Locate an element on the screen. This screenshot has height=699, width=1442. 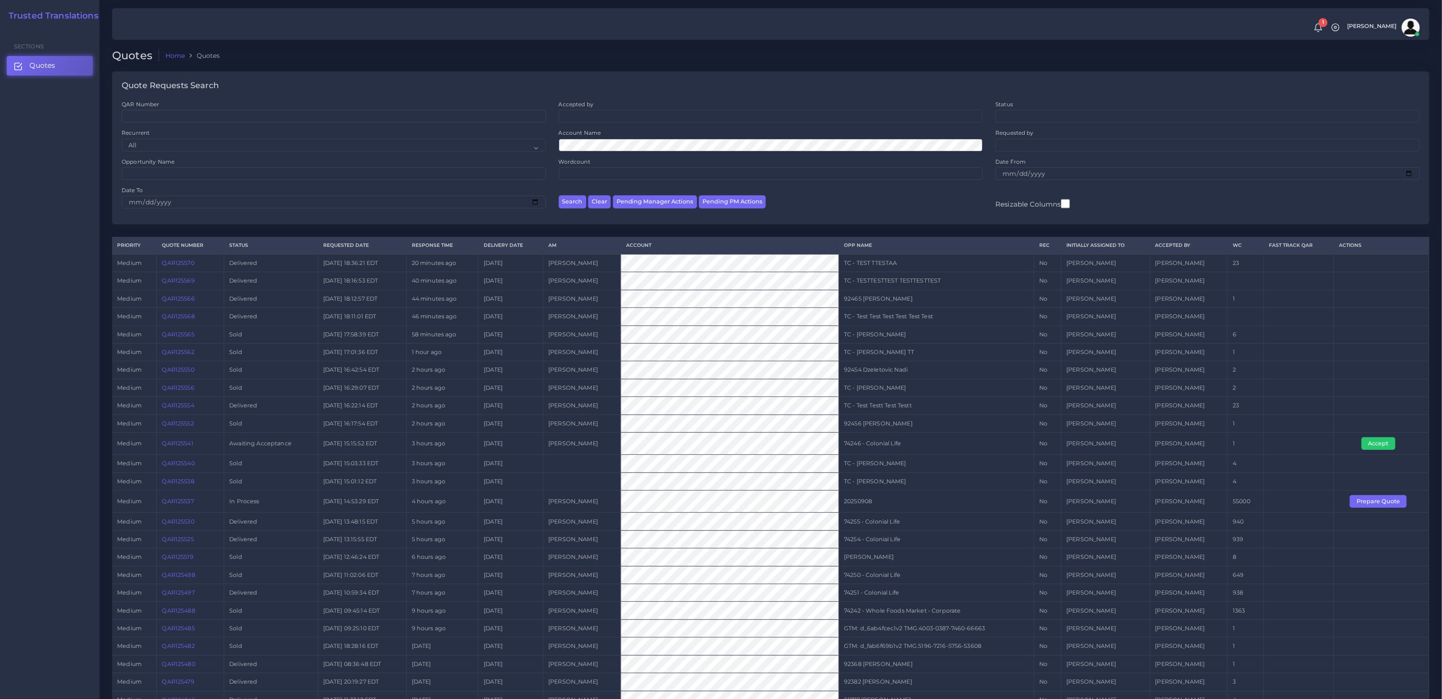
td: 2 is located at coordinates (1246, 370).